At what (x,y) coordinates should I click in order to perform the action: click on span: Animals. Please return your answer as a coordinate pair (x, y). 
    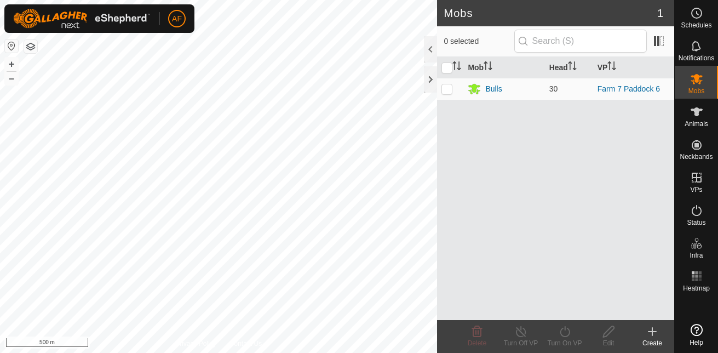
    Looking at the image, I should click on (696, 124).